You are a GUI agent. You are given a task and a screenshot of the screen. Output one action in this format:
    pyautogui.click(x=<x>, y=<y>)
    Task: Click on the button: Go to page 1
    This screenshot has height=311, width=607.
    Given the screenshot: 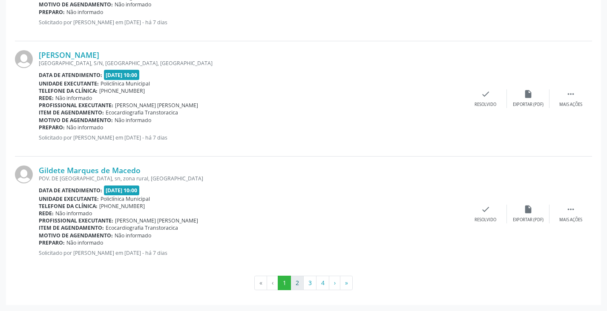 What is the action you would take?
    pyautogui.click(x=284, y=283)
    